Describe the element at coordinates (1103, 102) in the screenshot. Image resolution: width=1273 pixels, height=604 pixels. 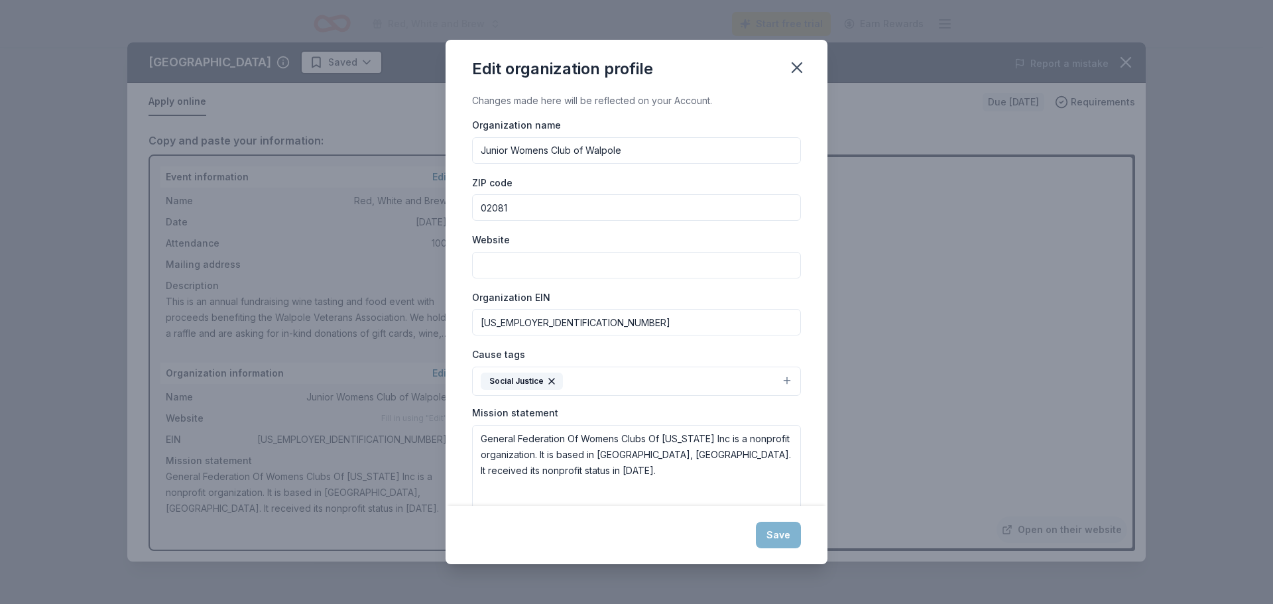
I see `span: Requirements` at that location.